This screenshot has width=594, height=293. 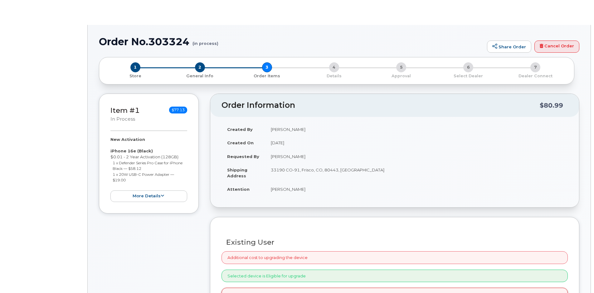 What do you see at coordinates (237, 173) in the screenshot?
I see `strong: Shipping Address` at bounding box center [237, 173].